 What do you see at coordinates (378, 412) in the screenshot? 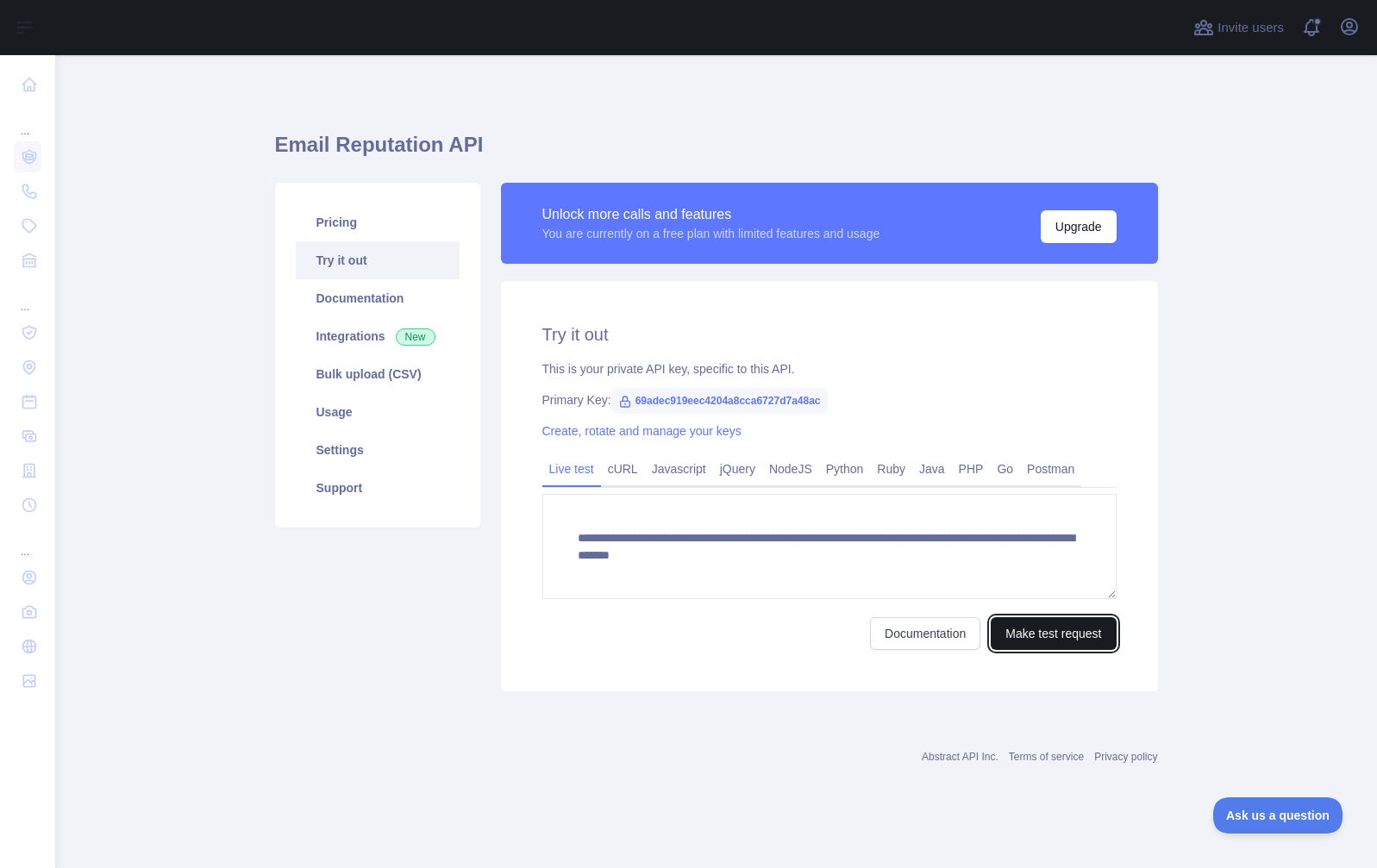
I see `a: Usage` at bounding box center [378, 412].